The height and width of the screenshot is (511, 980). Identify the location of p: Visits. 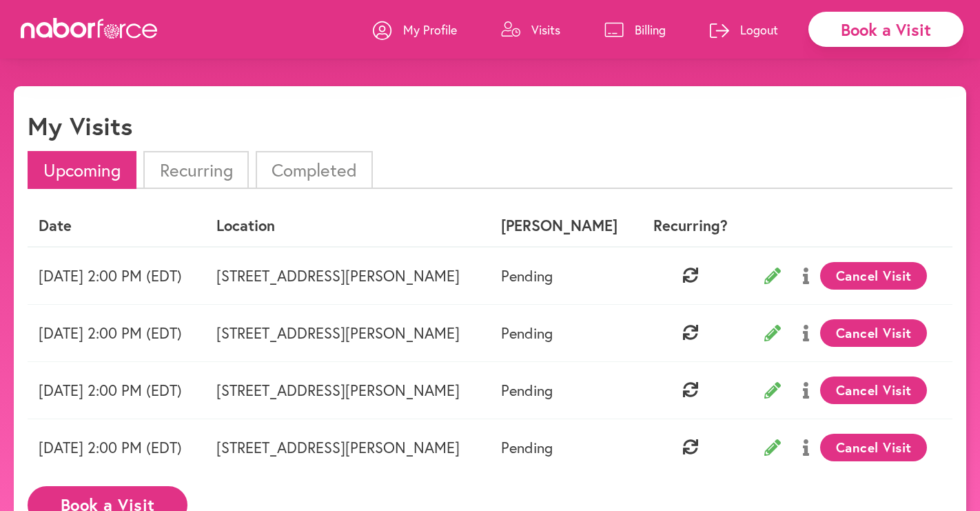
(546, 30).